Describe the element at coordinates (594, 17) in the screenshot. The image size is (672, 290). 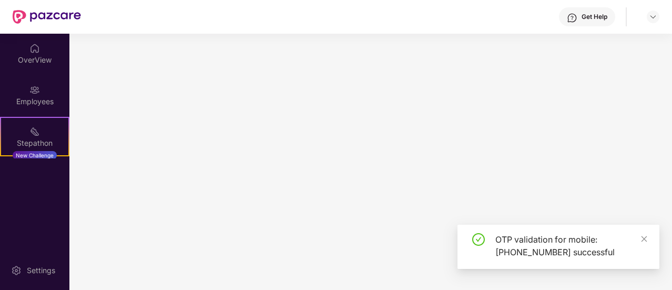
I see `div: Get Help` at that location.